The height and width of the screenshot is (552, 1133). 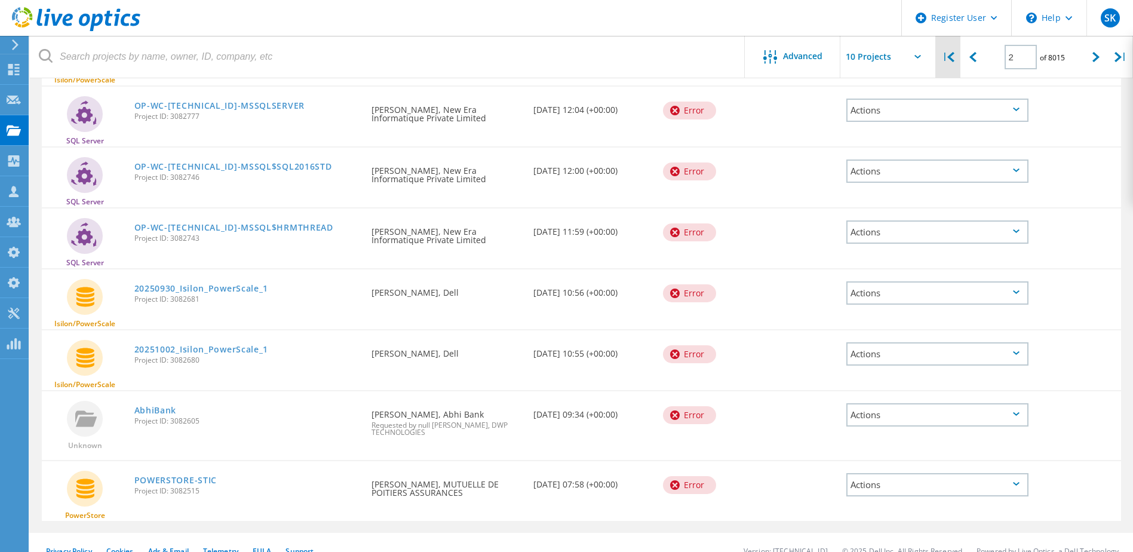 I want to click on span: PowerStore, so click(x=85, y=515).